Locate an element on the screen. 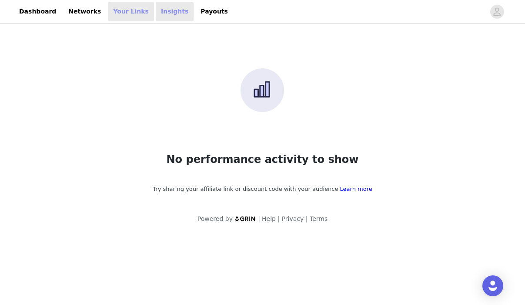 The image size is (525, 305). span: Powered by is located at coordinates (215, 219).